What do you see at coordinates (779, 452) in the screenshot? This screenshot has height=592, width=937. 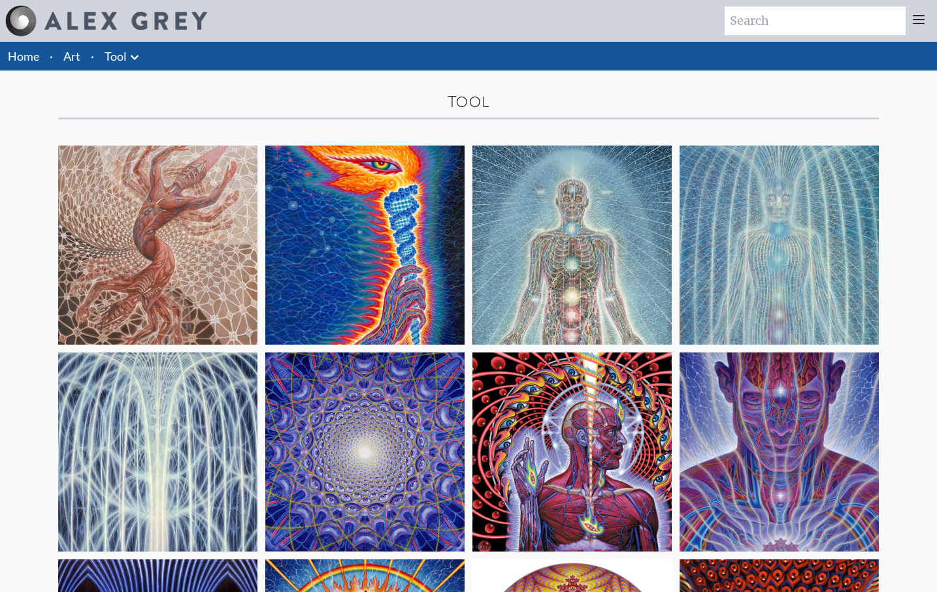 I see `img: Mystic Eye, 2018, Alex Grey` at bounding box center [779, 452].